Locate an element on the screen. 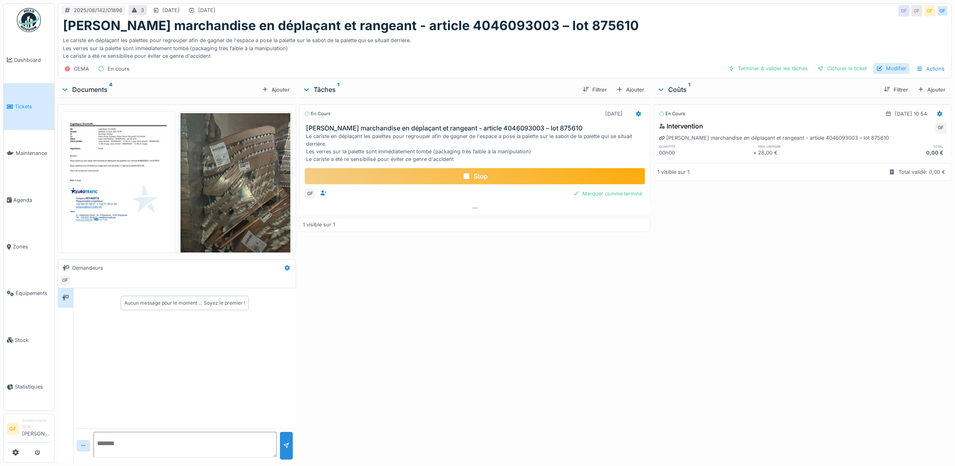  div: Tâches is located at coordinates (439, 89).